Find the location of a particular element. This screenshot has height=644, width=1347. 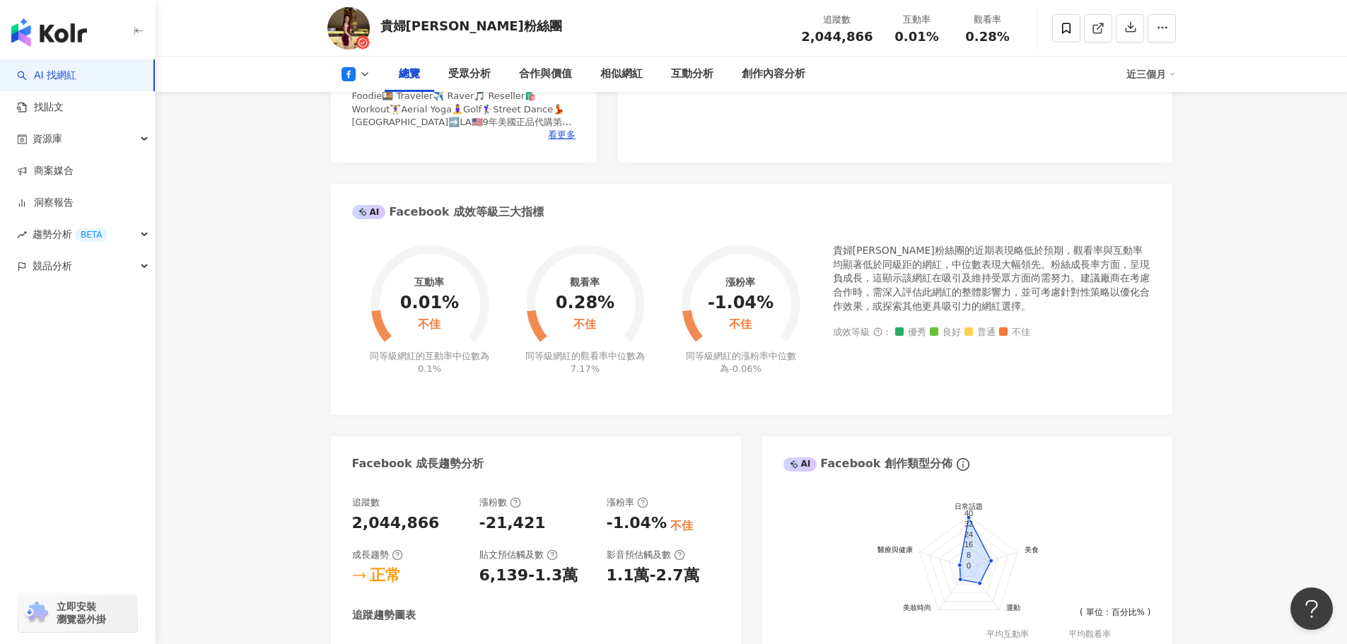

img: logo is located at coordinates (49, 33).